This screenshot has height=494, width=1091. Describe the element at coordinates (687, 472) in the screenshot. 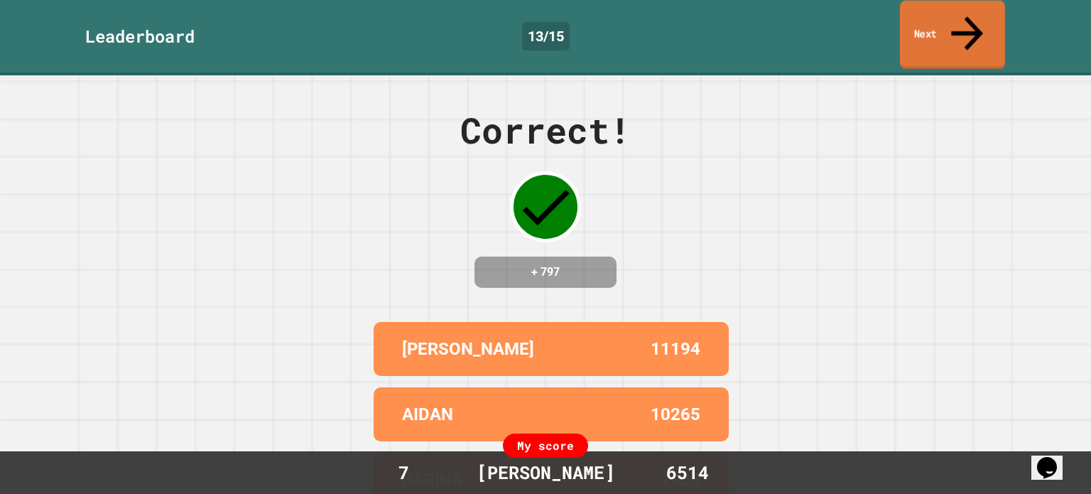

I see `div: 6514` at that location.